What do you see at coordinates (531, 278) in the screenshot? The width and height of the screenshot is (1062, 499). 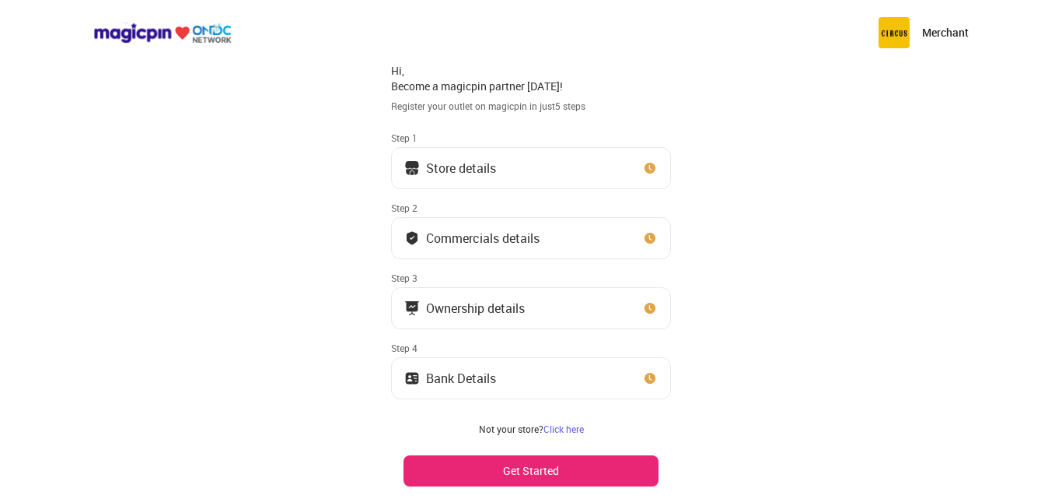 I see `div: Step 3` at bounding box center [531, 278].